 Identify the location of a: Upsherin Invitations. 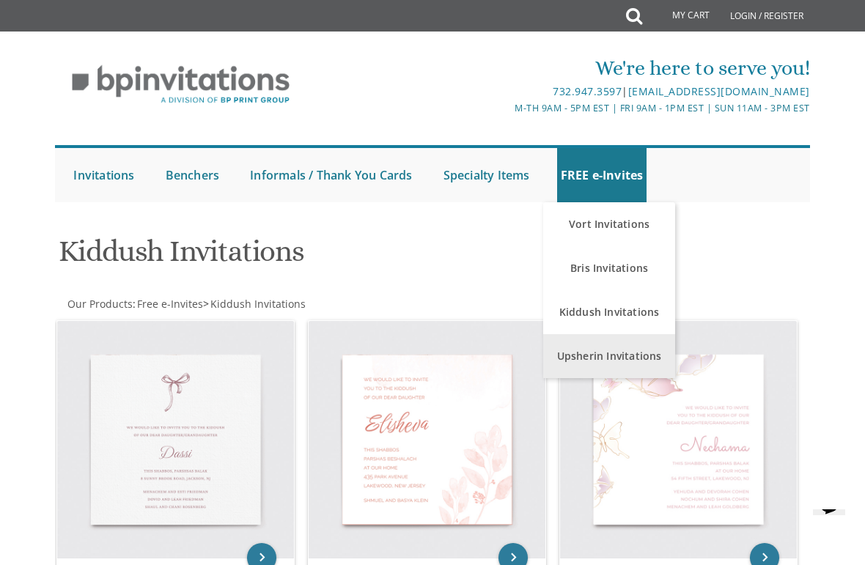
(609, 356).